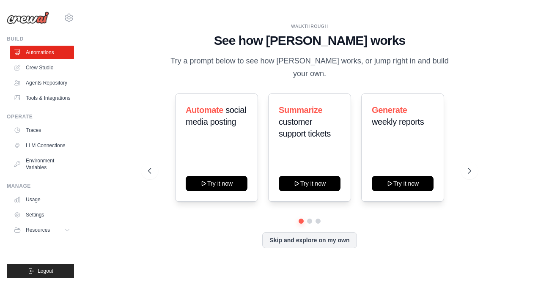  I want to click on a: Tools & Integrations, so click(42, 98).